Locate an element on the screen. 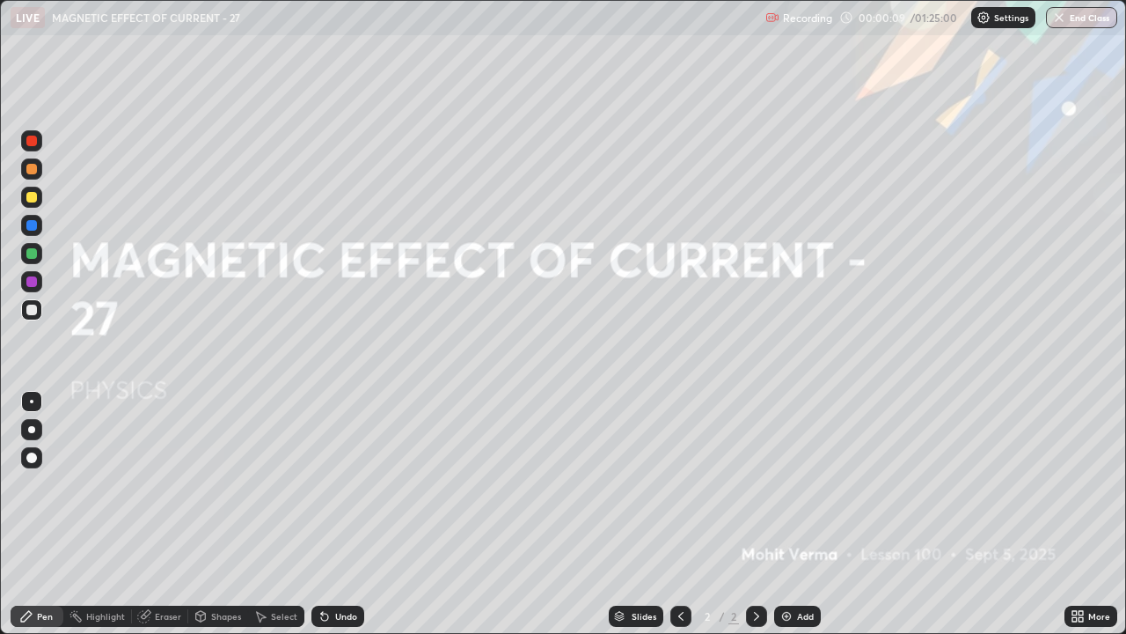 This screenshot has height=634, width=1126. button: End Class is located at coordinates (1081, 18).